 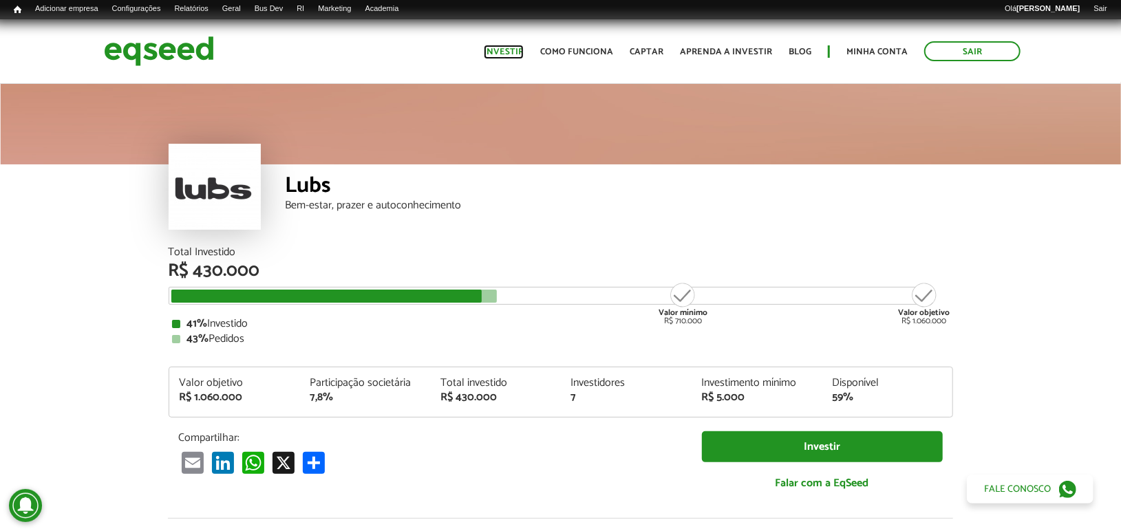 I want to click on a: Marketing, so click(x=334, y=9).